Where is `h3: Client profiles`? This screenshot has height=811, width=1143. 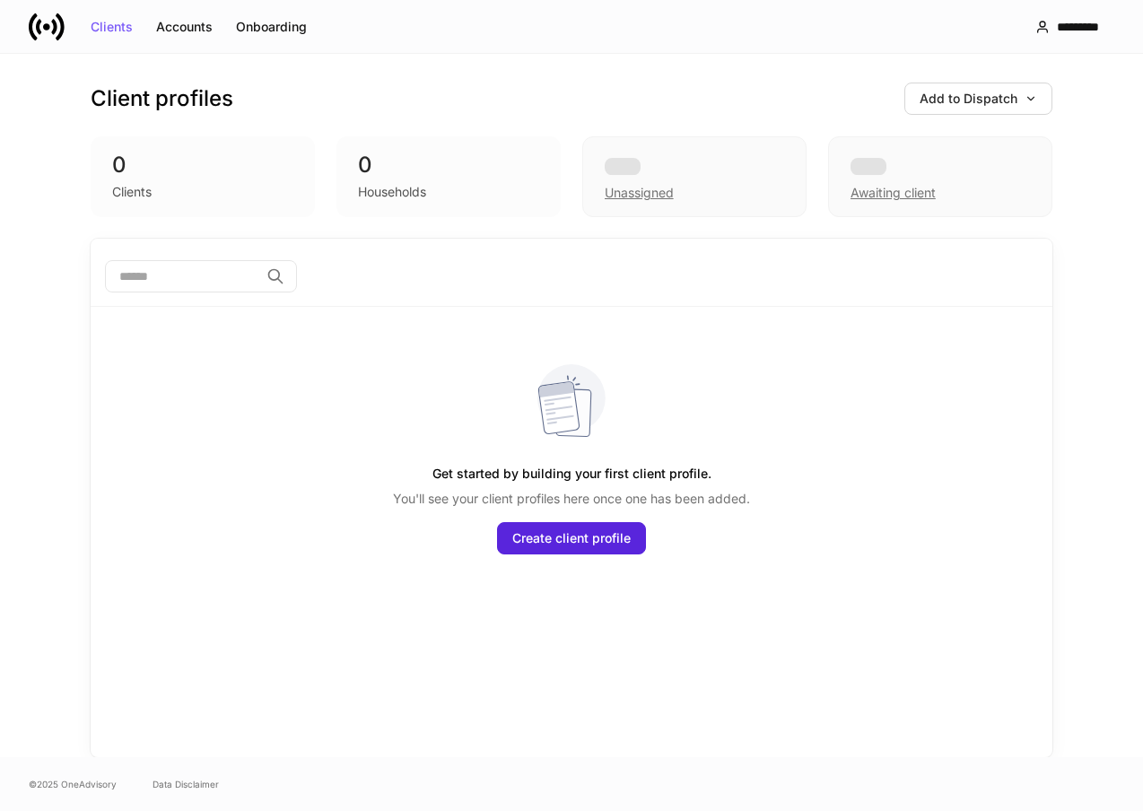
h3: Client profiles is located at coordinates (161, 99).